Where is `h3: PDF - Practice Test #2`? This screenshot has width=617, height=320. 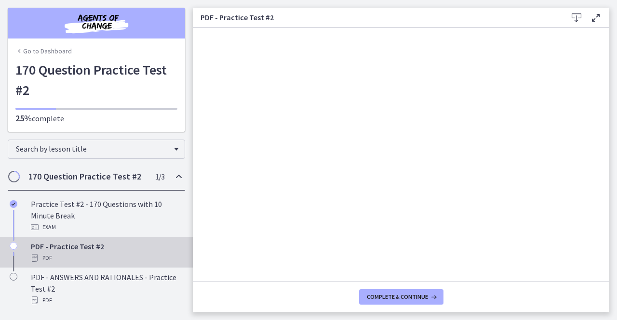
h3: PDF - Practice Test #2 is located at coordinates (376, 17).